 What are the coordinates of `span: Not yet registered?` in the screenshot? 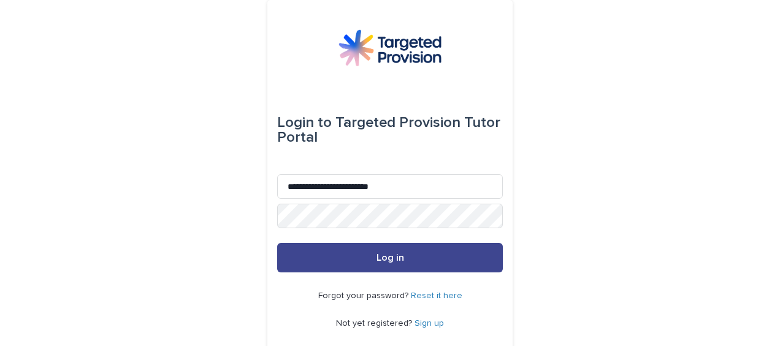 It's located at (375, 323).